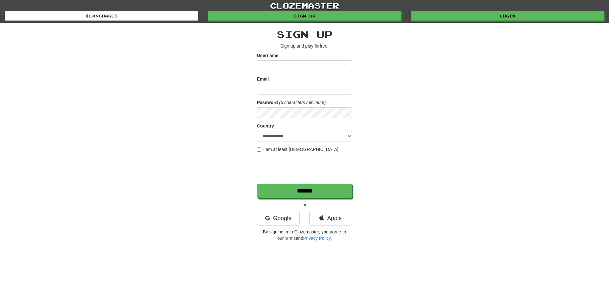  Describe the element at coordinates (508, 16) in the screenshot. I see `a: Login` at that location.